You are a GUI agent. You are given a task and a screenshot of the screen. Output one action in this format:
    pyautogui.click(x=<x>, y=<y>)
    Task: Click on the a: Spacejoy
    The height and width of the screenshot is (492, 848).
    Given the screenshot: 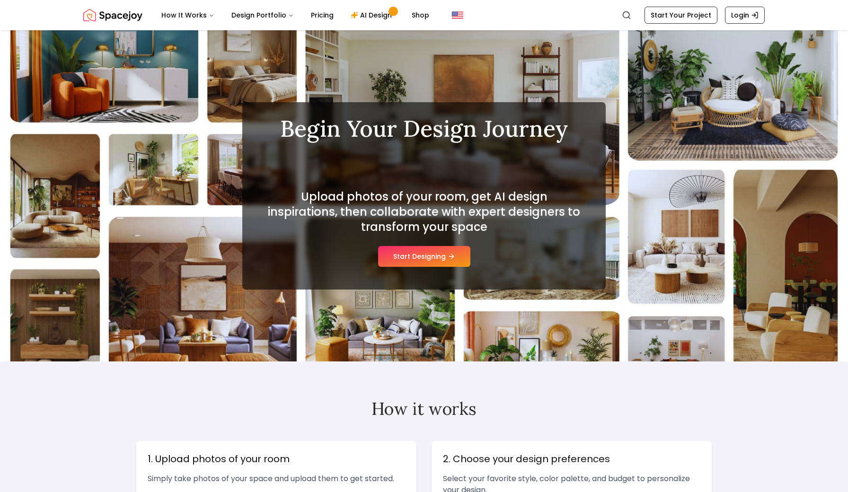 What is the action you would take?
    pyautogui.click(x=113, y=15)
    